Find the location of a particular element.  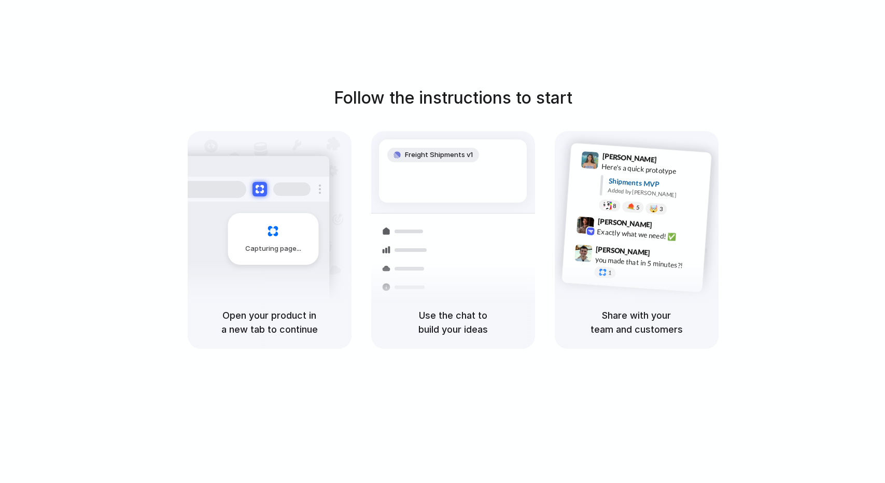

span: Freight Shipments v1 is located at coordinates (438, 155).